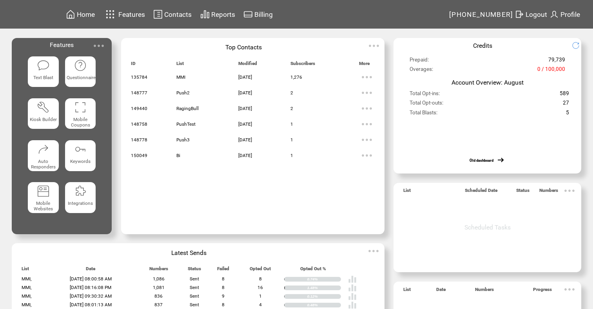 The width and height of the screenshot is (593, 309). Describe the element at coordinates (80, 200) in the screenshot. I see `a: Integrations` at that location.